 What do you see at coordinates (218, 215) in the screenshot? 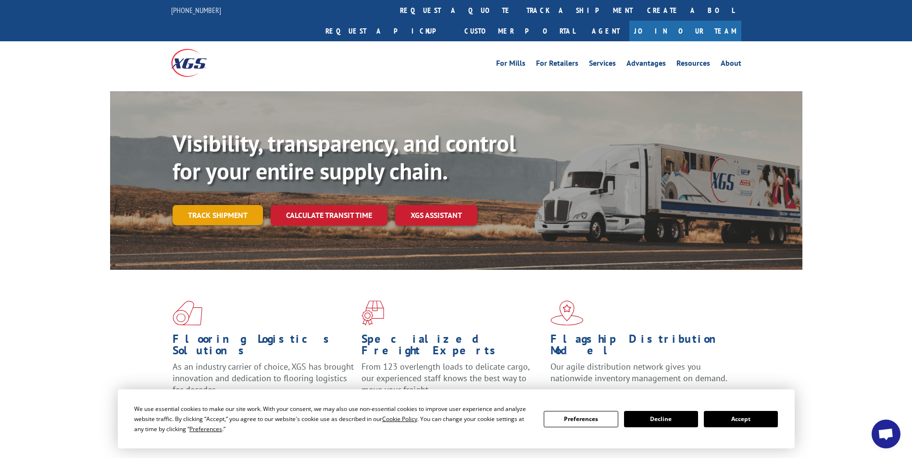
I see `a: Track shipment` at bounding box center [218, 215].